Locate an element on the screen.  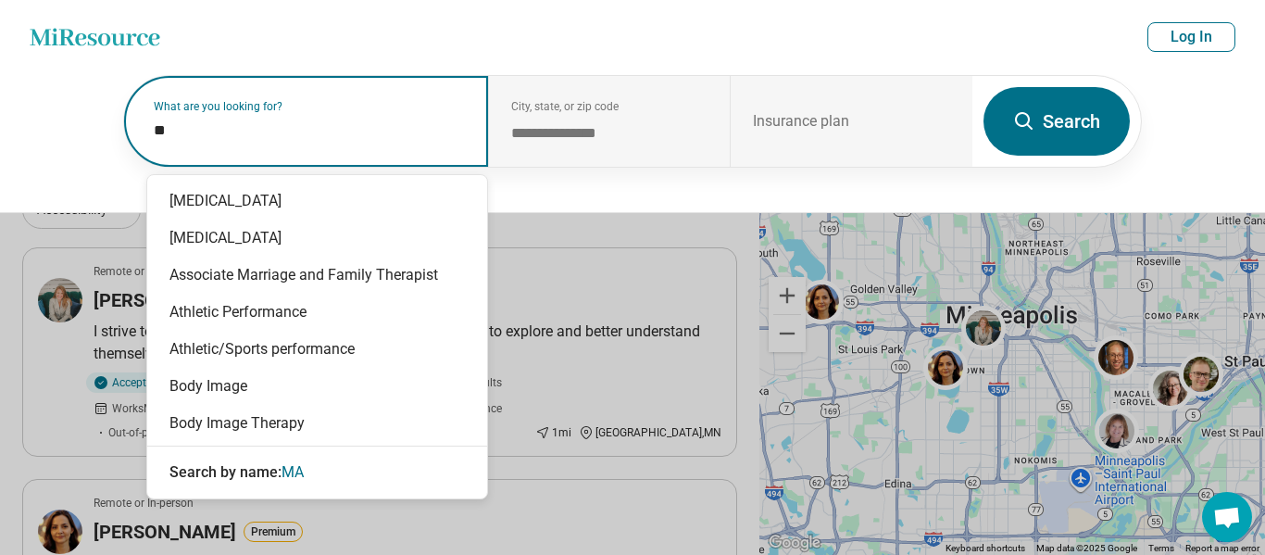
span: Search by name: is located at coordinates (225, 471).